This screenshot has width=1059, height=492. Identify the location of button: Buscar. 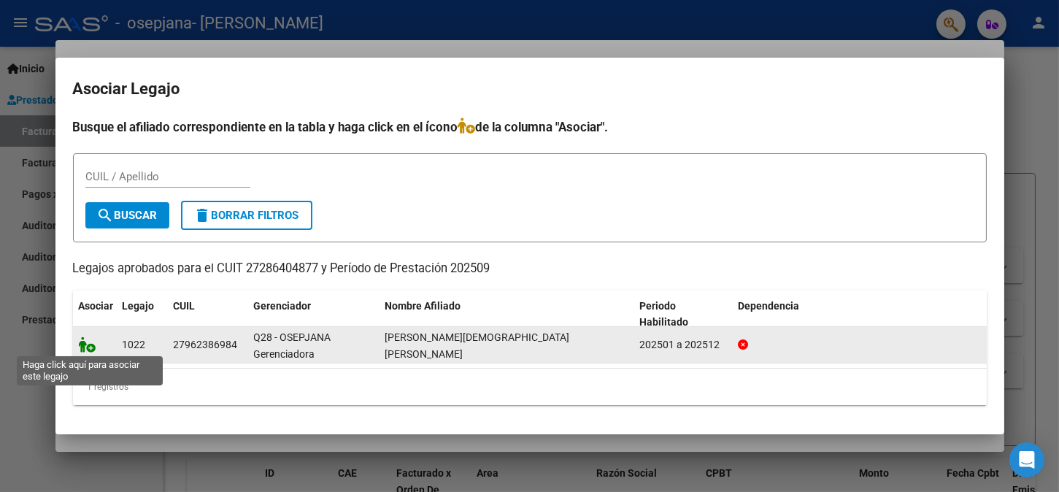
(127, 215).